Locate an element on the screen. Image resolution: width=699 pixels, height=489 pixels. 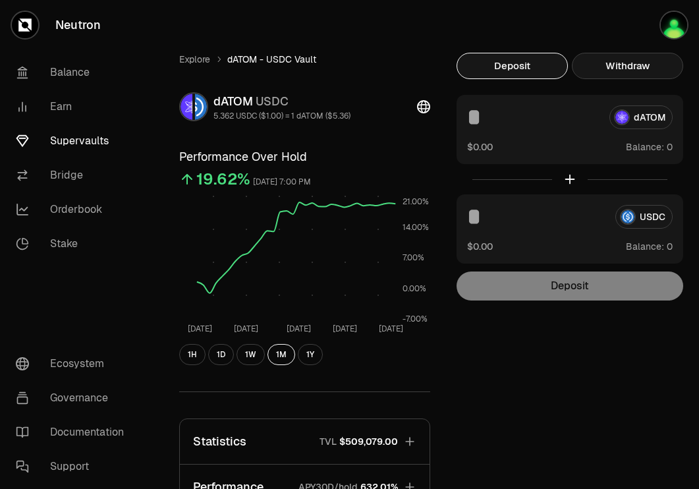
span: dATOM - USDC Vault is located at coordinates (271, 59).